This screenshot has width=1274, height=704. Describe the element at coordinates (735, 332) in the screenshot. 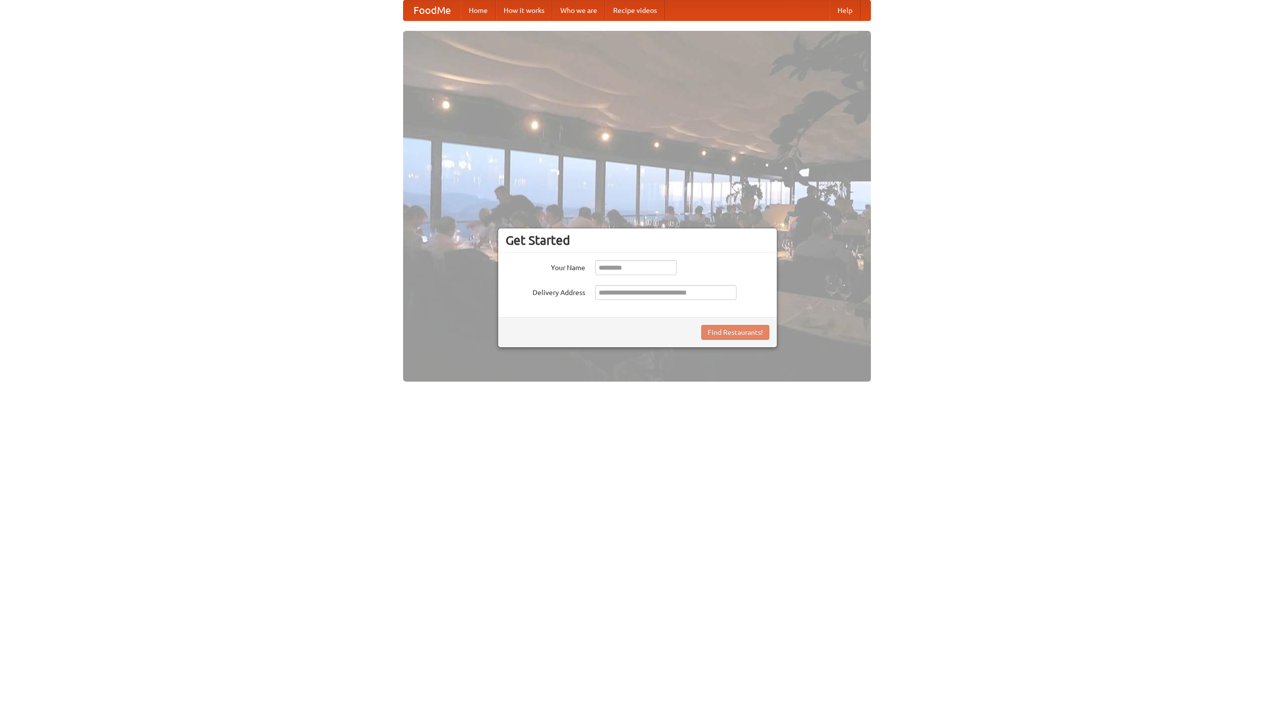

I see `button: Find Restaurants!` at that location.